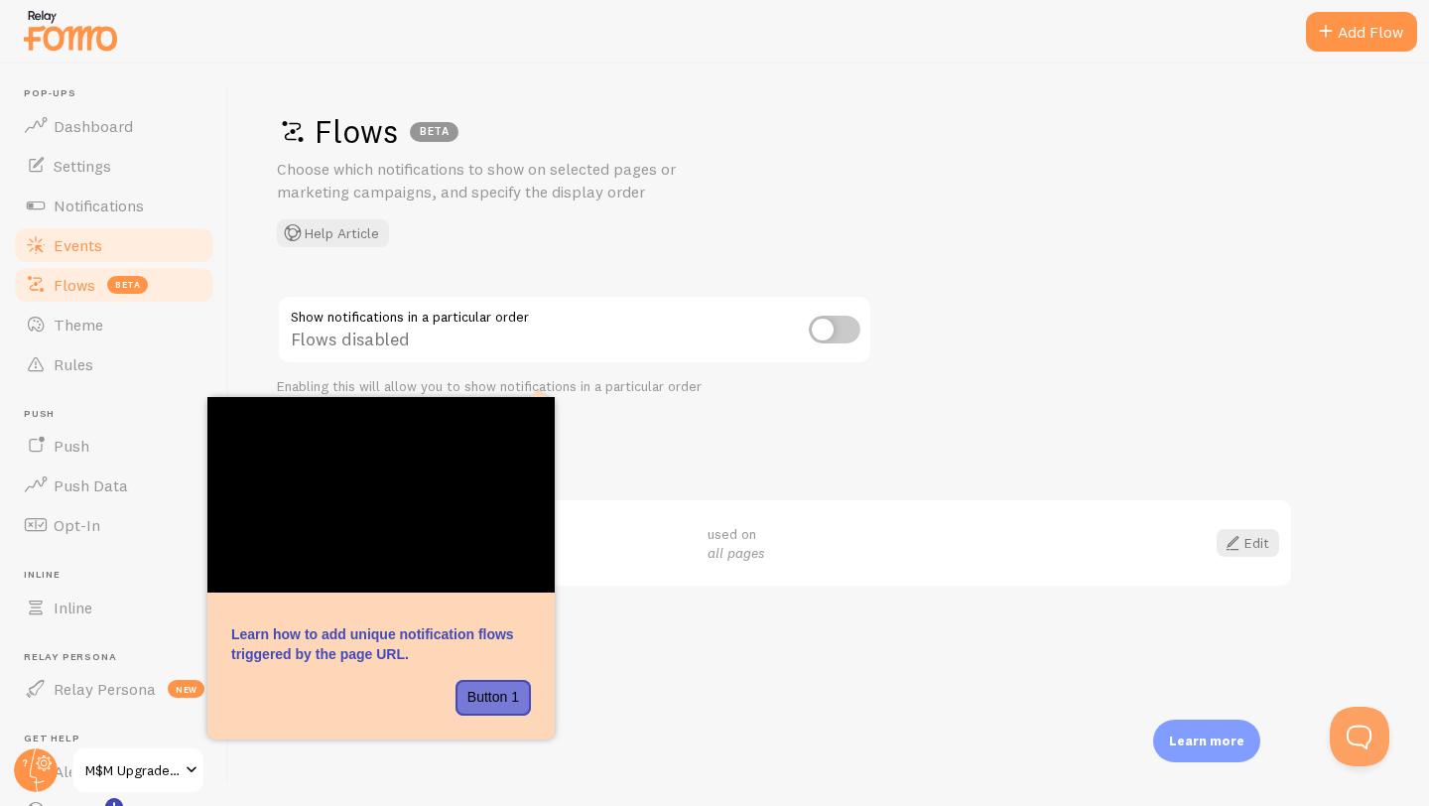  What do you see at coordinates (114, 245) in the screenshot?
I see `a: Events` at bounding box center [114, 245].